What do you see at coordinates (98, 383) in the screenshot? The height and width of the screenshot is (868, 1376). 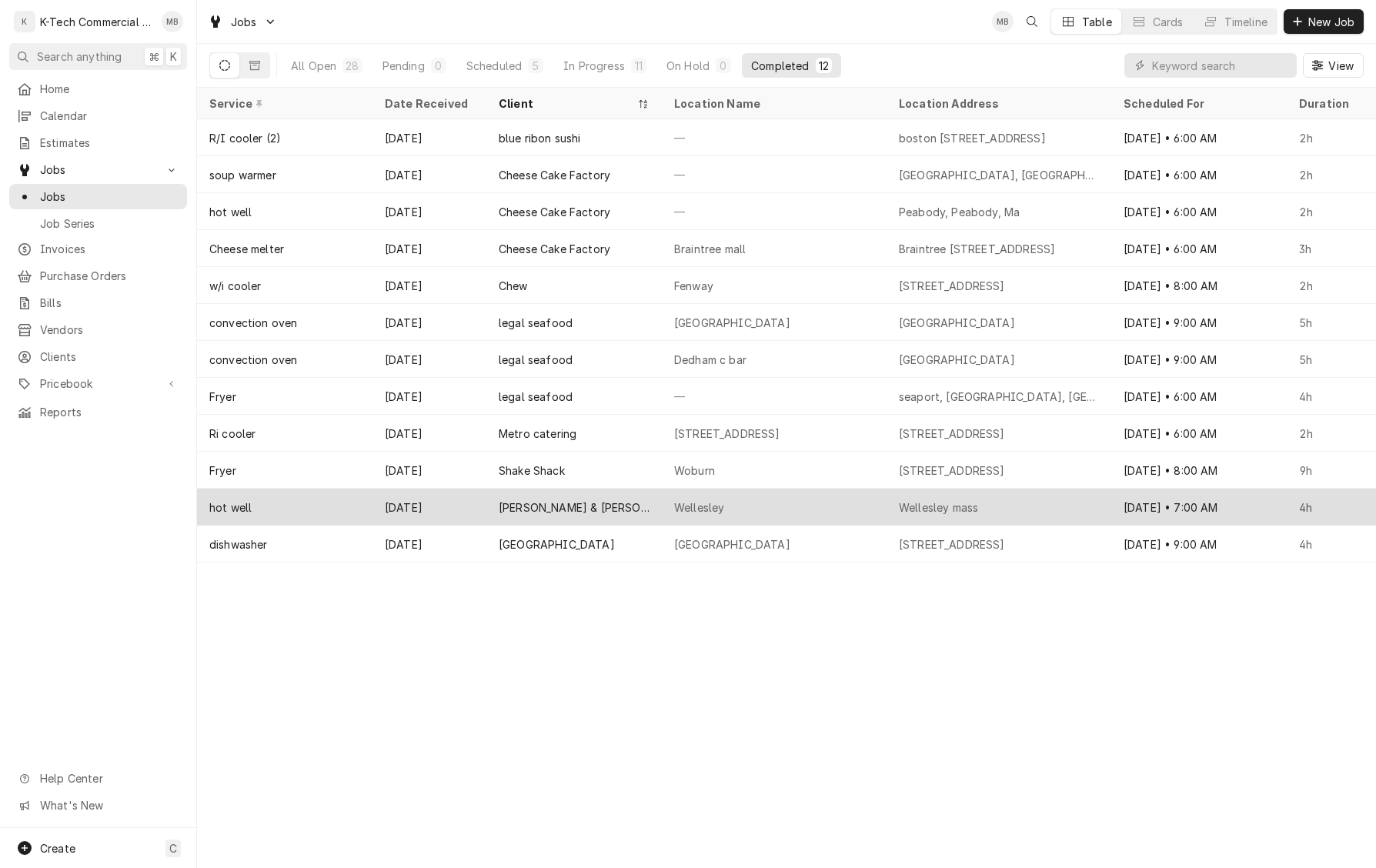 I see `a: Go to Pricebook` at bounding box center [98, 383].